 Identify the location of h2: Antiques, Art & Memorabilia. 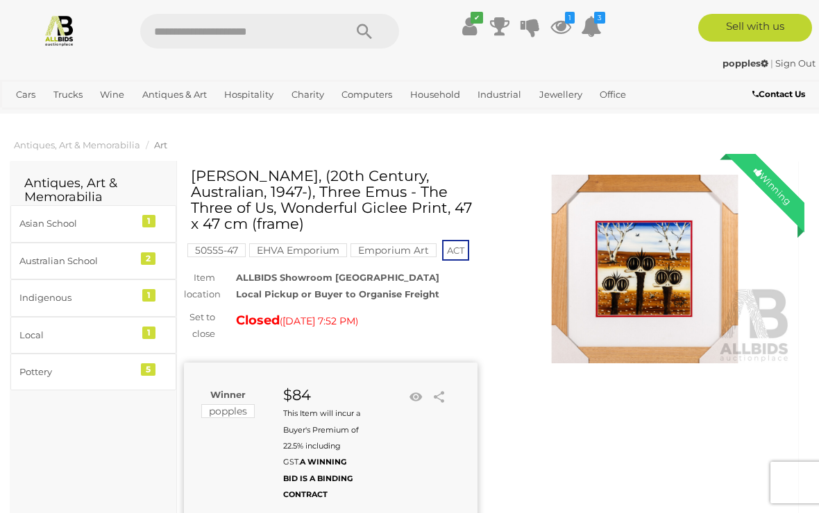
(93, 191).